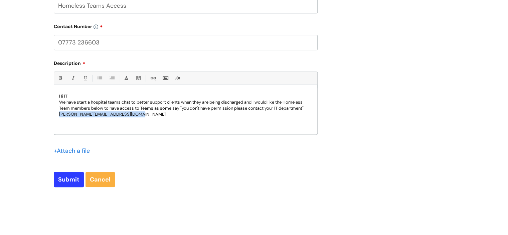 The width and height of the screenshot is (508, 235). What do you see at coordinates (112, 78) in the screenshot?
I see `a: 1. Ordered List (Ctrl-Shift-8)` at bounding box center [112, 78].